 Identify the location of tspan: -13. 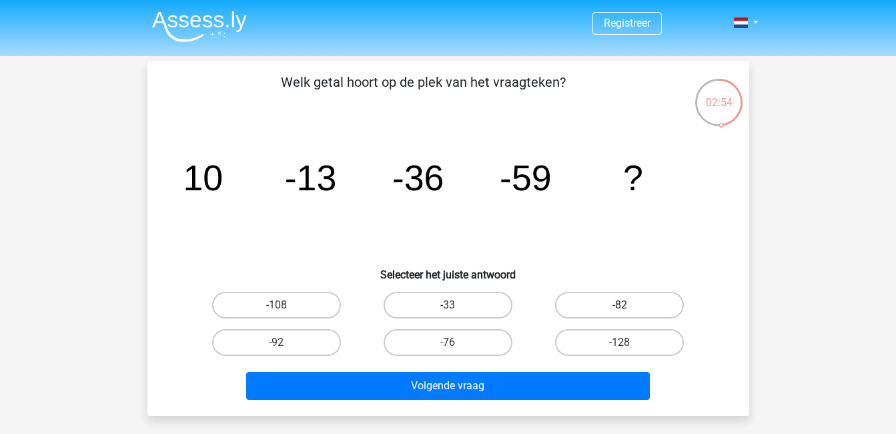
(310, 178).